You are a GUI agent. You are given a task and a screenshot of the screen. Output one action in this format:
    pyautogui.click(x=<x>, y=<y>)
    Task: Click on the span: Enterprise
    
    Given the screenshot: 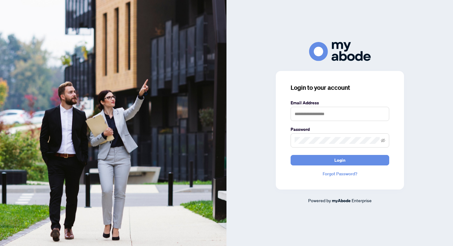 What is the action you would take?
    pyautogui.click(x=362, y=200)
    